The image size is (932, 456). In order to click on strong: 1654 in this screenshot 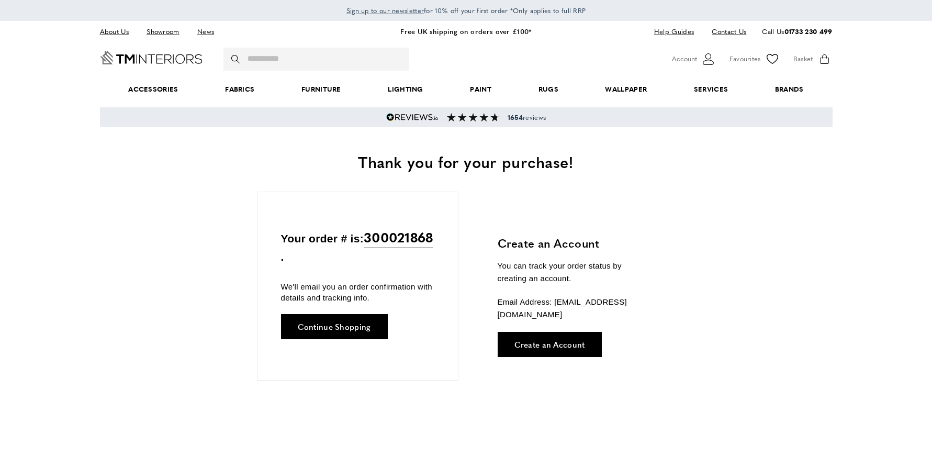, I will do `click(515, 117)`.